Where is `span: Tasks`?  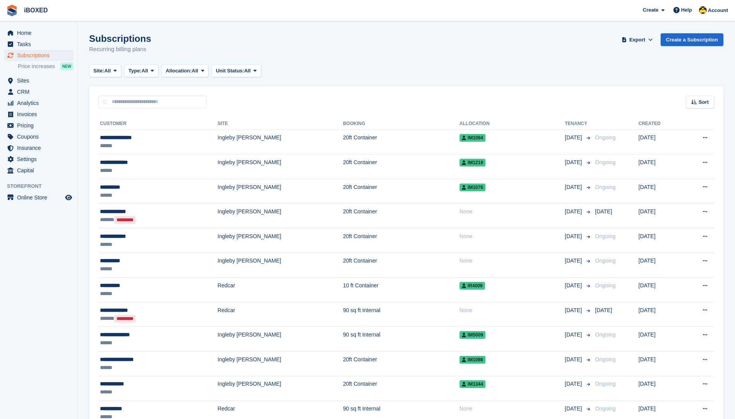
span: Tasks is located at coordinates (40, 44).